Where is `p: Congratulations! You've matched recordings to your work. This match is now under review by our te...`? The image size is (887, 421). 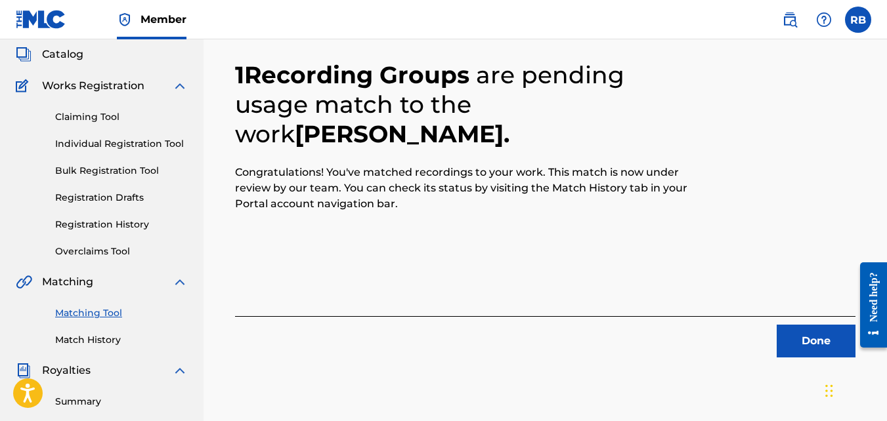
p: Congratulations! You've matched recordings to your work. This match is now under review by our te... is located at coordinates (467, 188).